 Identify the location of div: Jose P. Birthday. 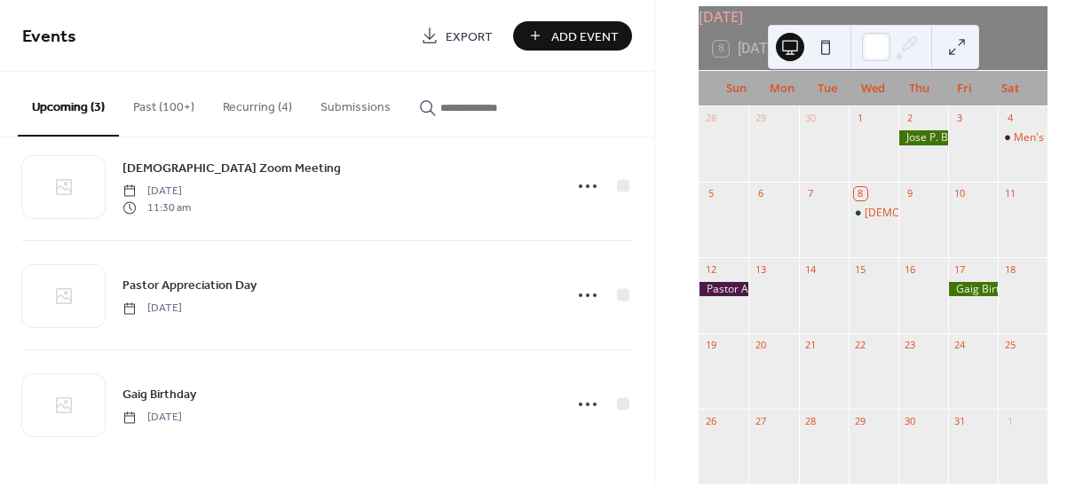
(923, 138).